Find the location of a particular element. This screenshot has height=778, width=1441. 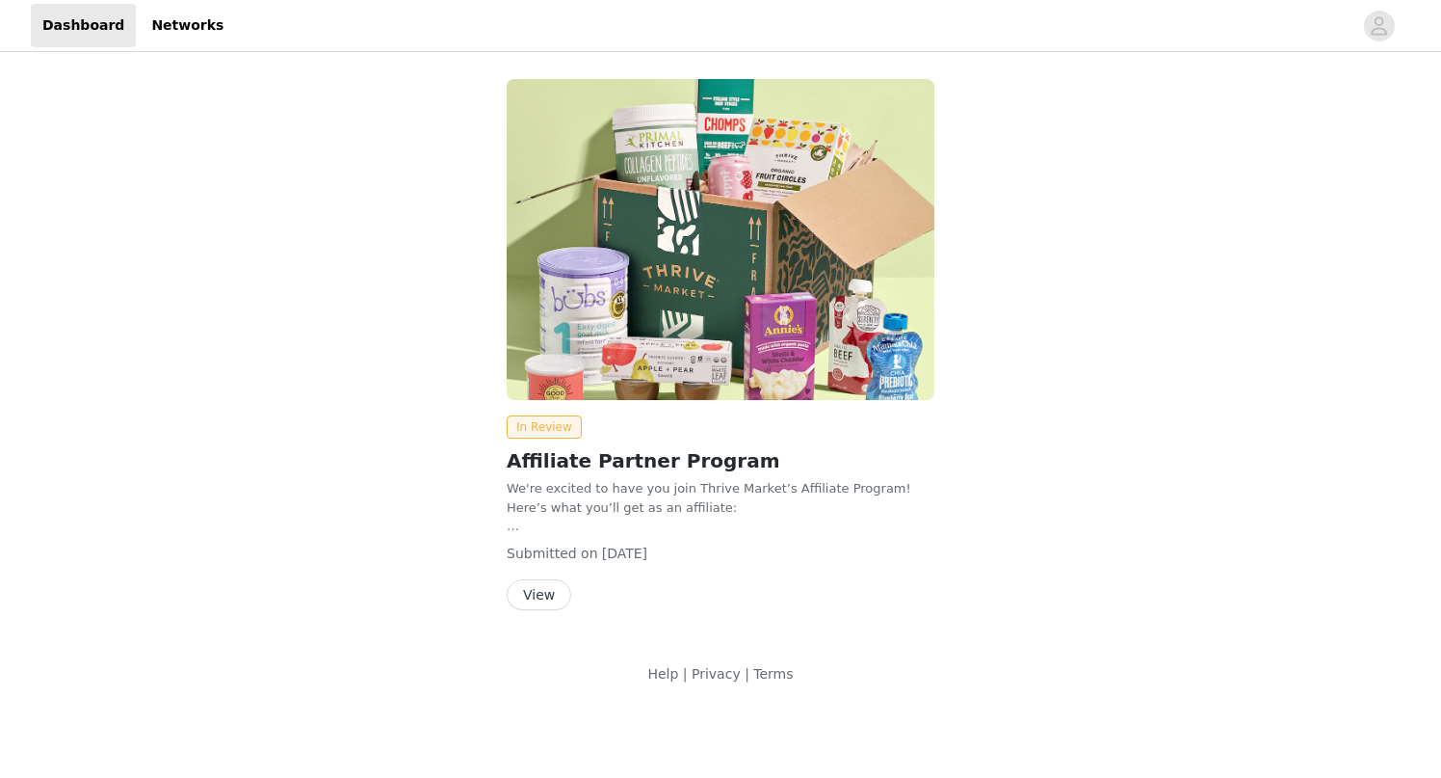

a: Help is located at coordinates (663, 674).